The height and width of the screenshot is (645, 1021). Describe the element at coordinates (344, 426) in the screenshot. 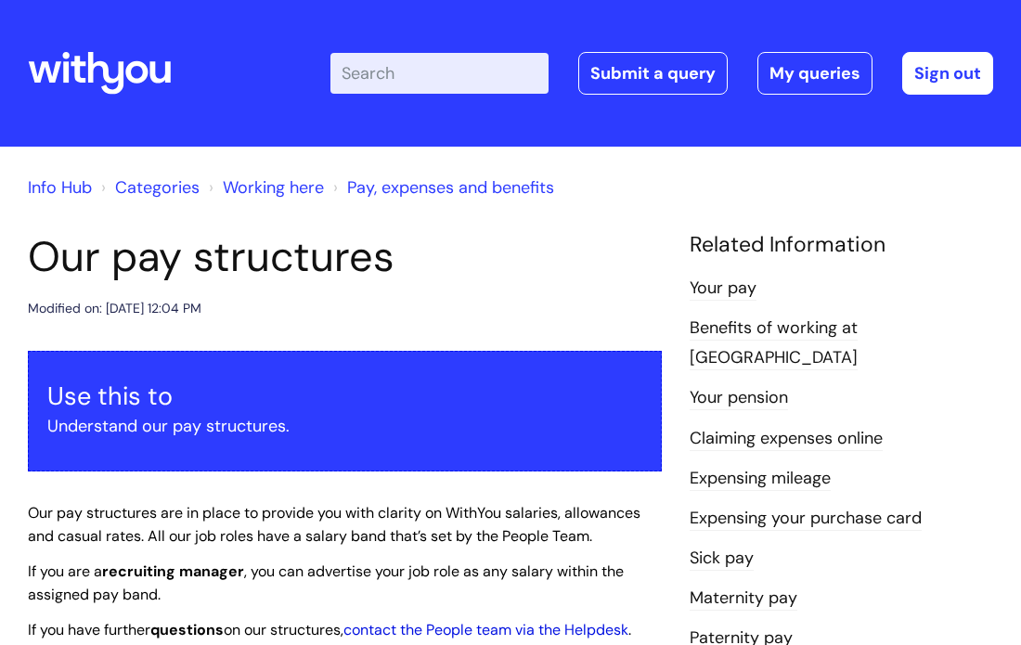

I see `p: Understand our pay structures.` at that location.